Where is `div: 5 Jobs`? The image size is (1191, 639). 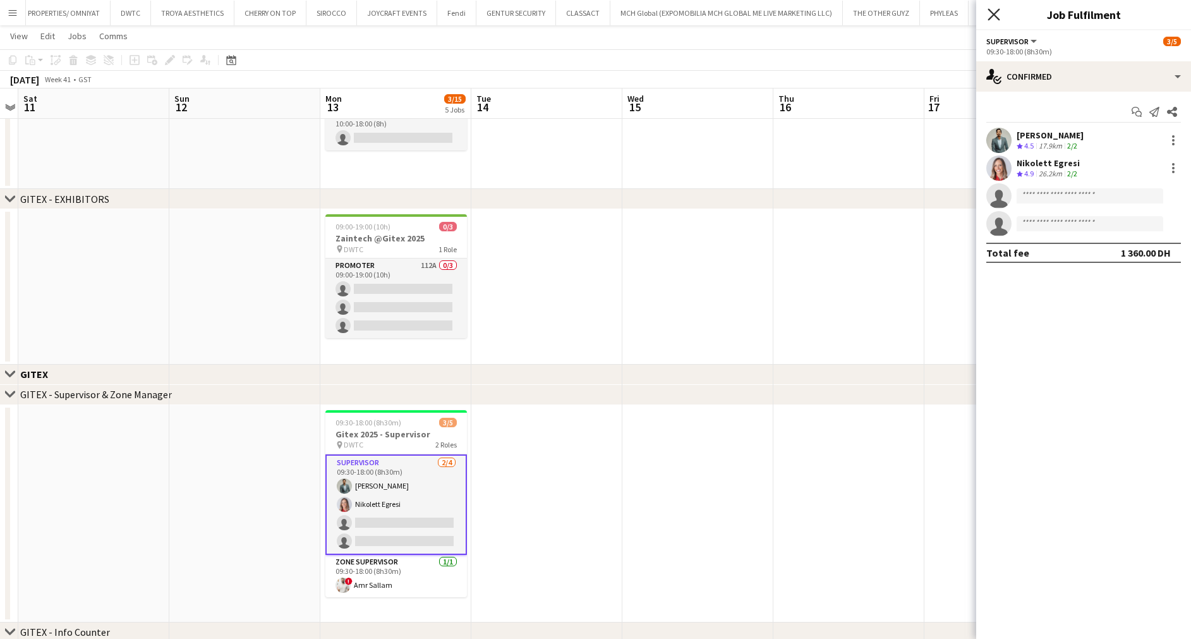 div: 5 Jobs is located at coordinates (455, 109).